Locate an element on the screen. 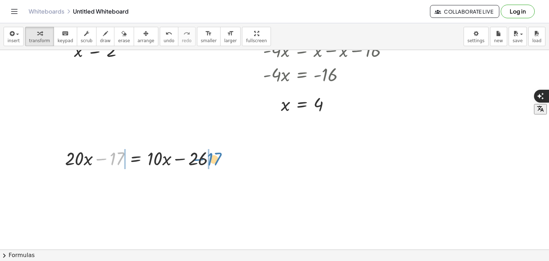 The image size is (549, 261). button: new is located at coordinates (499, 36).